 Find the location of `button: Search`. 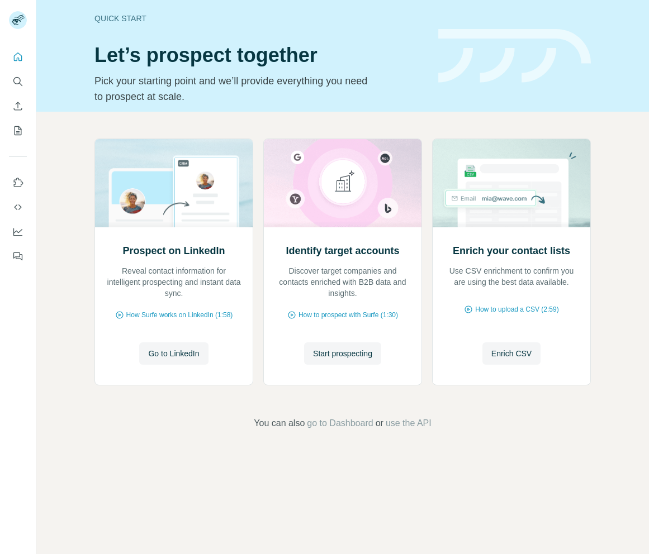

button: Search is located at coordinates (18, 82).